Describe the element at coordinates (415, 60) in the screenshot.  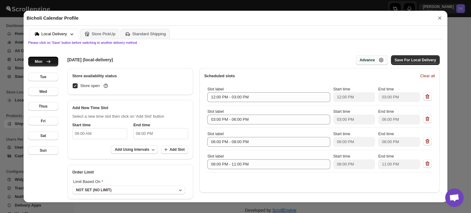
I see `button: Save For Local Delivery` at that location.